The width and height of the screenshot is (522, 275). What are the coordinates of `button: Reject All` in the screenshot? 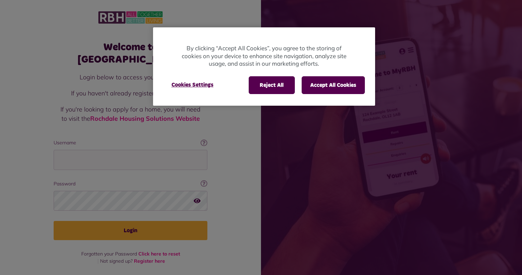 It's located at (272, 85).